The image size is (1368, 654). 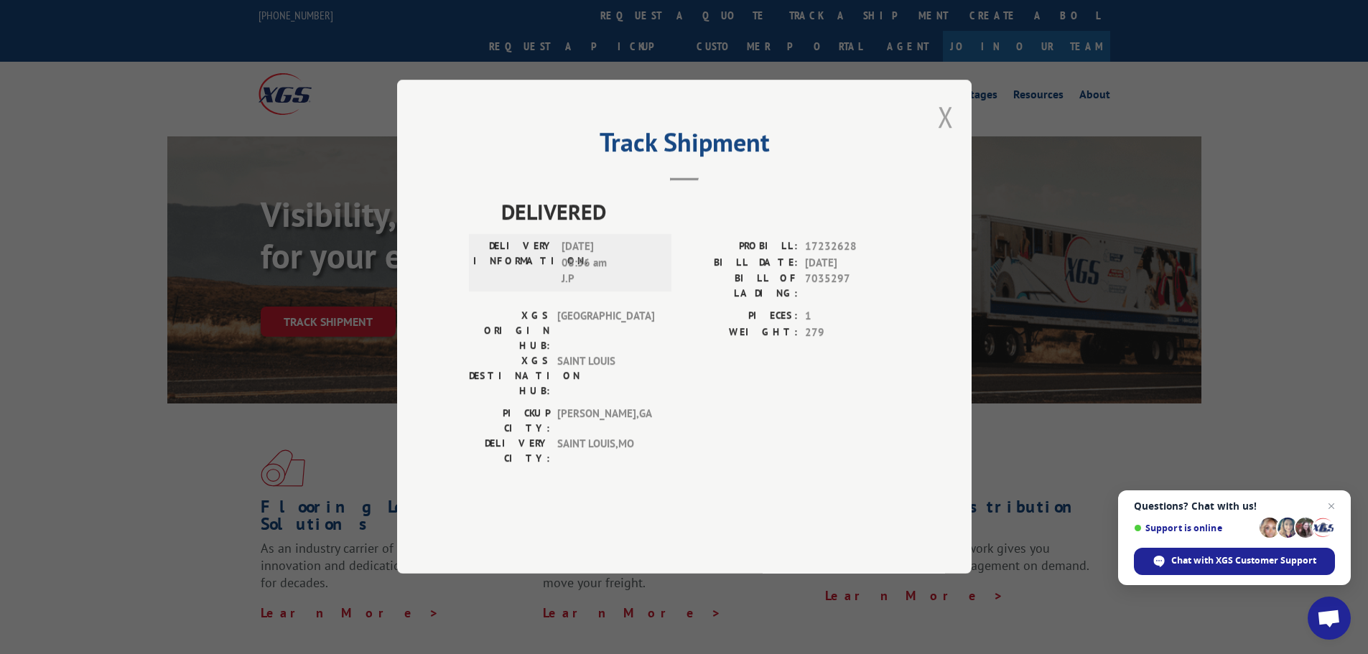 What do you see at coordinates (509, 421) in the screenshot?
I see `label: PICKUP CITY:` at bounding box center [509, 421].